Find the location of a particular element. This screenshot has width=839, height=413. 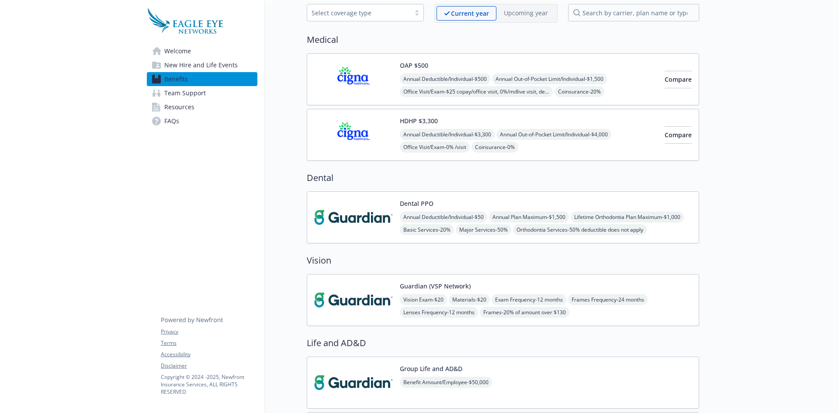

button: Group Life and AD&D is located at coordinates (431, 368).